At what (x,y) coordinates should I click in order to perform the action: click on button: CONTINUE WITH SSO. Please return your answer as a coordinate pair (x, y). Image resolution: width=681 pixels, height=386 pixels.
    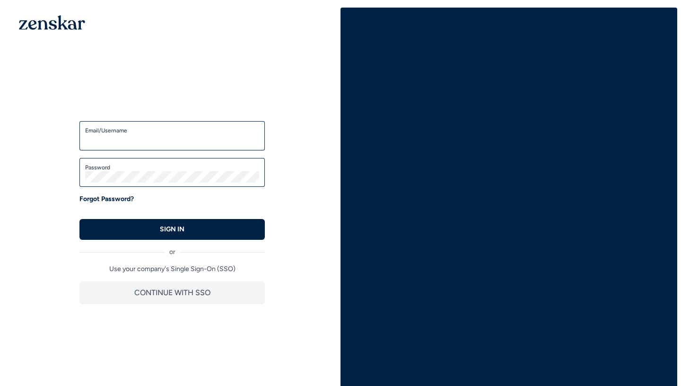
    Looking at the image, I should click on (172, 293).